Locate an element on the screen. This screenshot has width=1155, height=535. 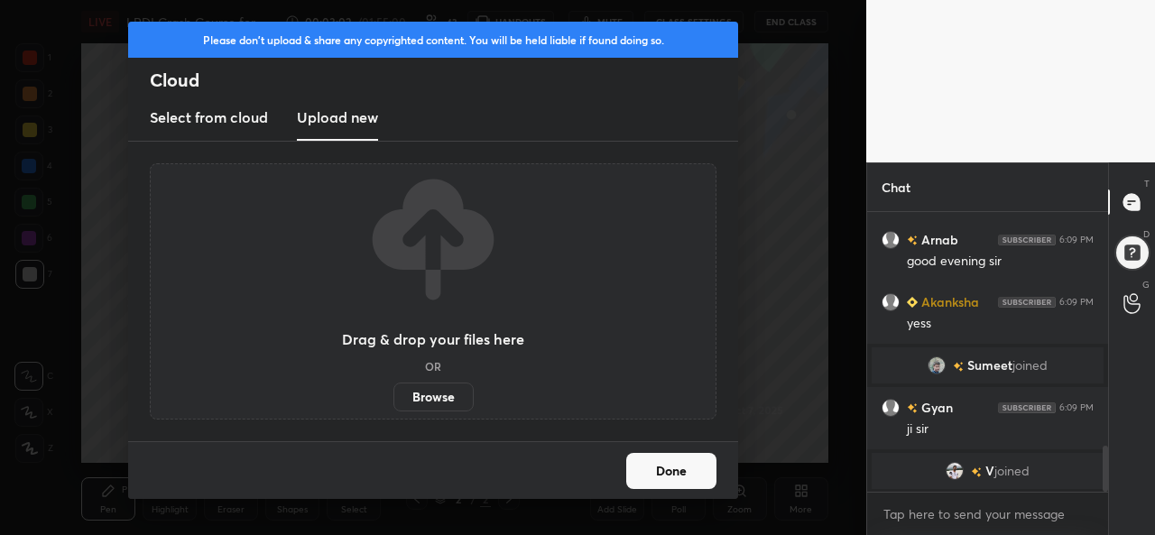
div: ji sir is located at coordinates (1000, 430).